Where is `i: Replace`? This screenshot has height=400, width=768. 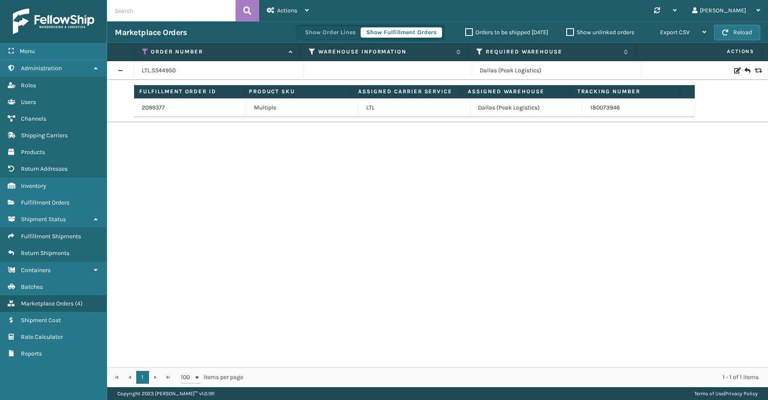 i: Replace is located at coordinates (757, 71).